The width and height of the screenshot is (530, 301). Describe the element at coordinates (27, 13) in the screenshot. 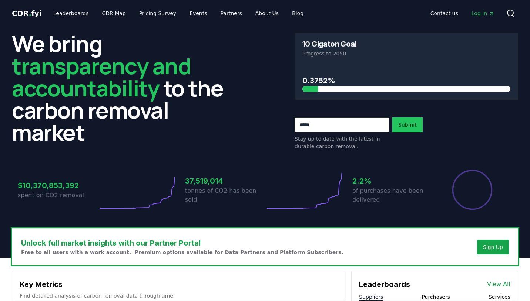

I see `span: CDR fyi` at that location.